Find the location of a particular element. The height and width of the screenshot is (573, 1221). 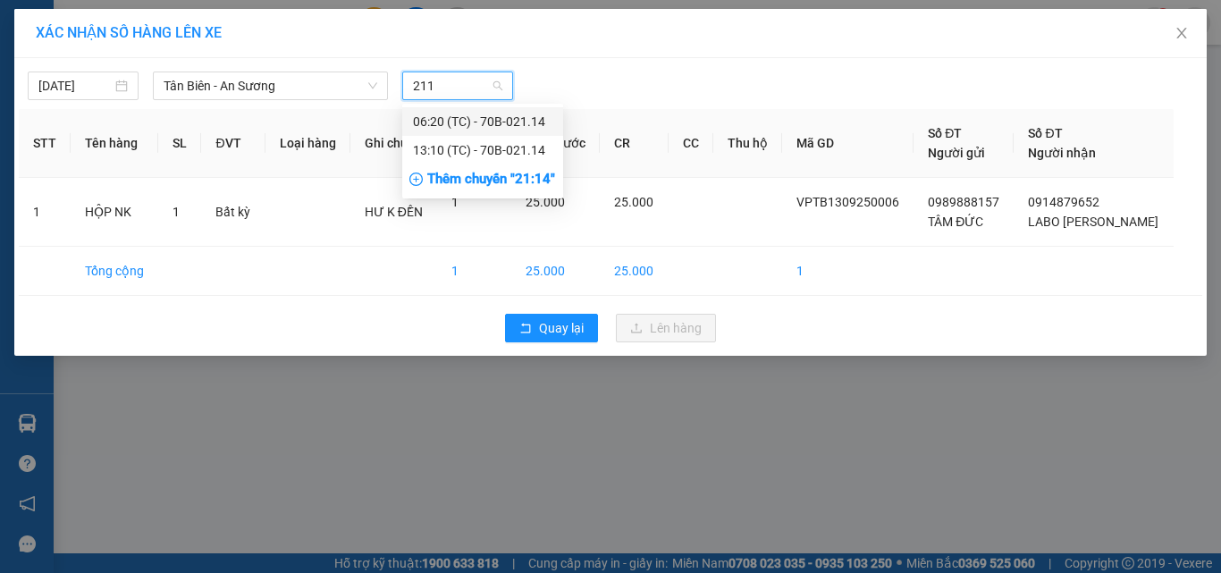

span: down is located at coordinates (373, 86).